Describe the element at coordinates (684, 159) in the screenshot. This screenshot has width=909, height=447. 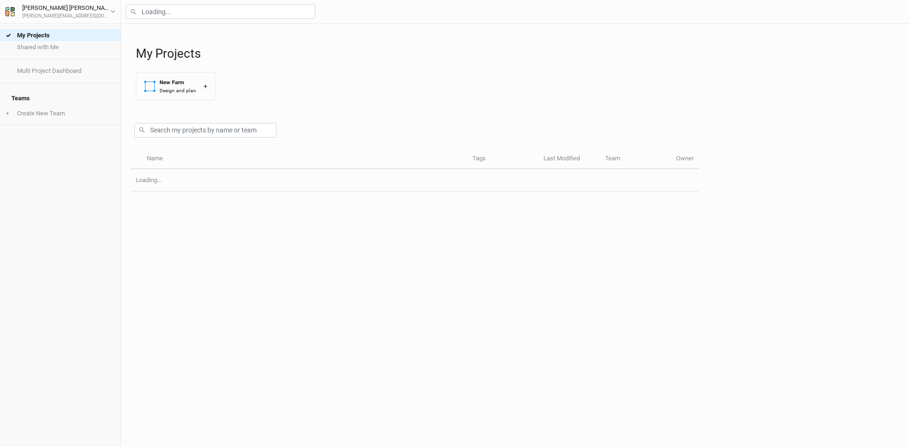
I see `th: Owner` at that location.